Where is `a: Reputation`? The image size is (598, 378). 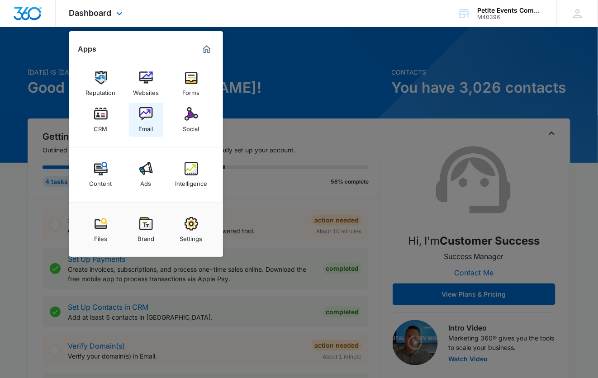 a: Reputation is located at coordinates (101, 84).